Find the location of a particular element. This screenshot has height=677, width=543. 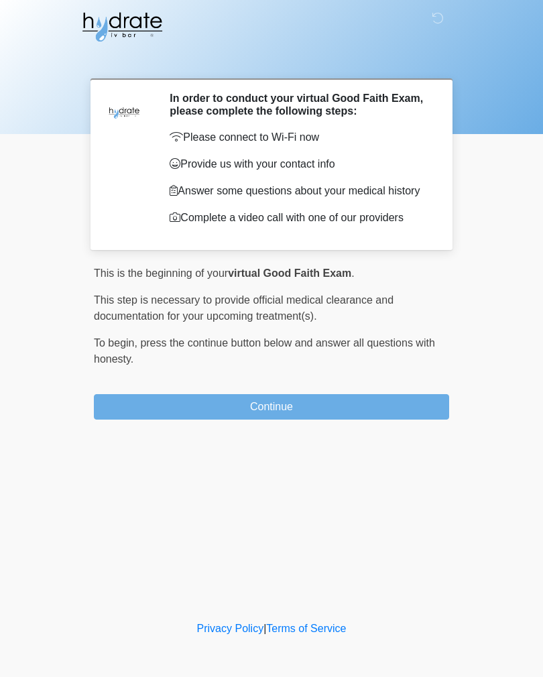

h2: In order to conduct your virtual Good Faith Exam, please complete the following steps: is located at coordinates (299, 105).